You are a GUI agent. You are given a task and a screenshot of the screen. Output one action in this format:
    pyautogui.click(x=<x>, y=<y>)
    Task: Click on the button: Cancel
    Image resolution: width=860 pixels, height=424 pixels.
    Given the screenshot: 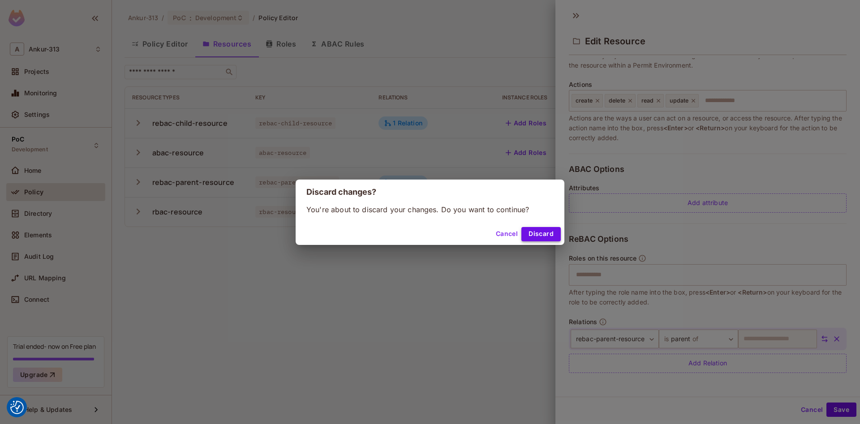 What is the action you would take?
    pyautogui.click(x=506, y=234)
    